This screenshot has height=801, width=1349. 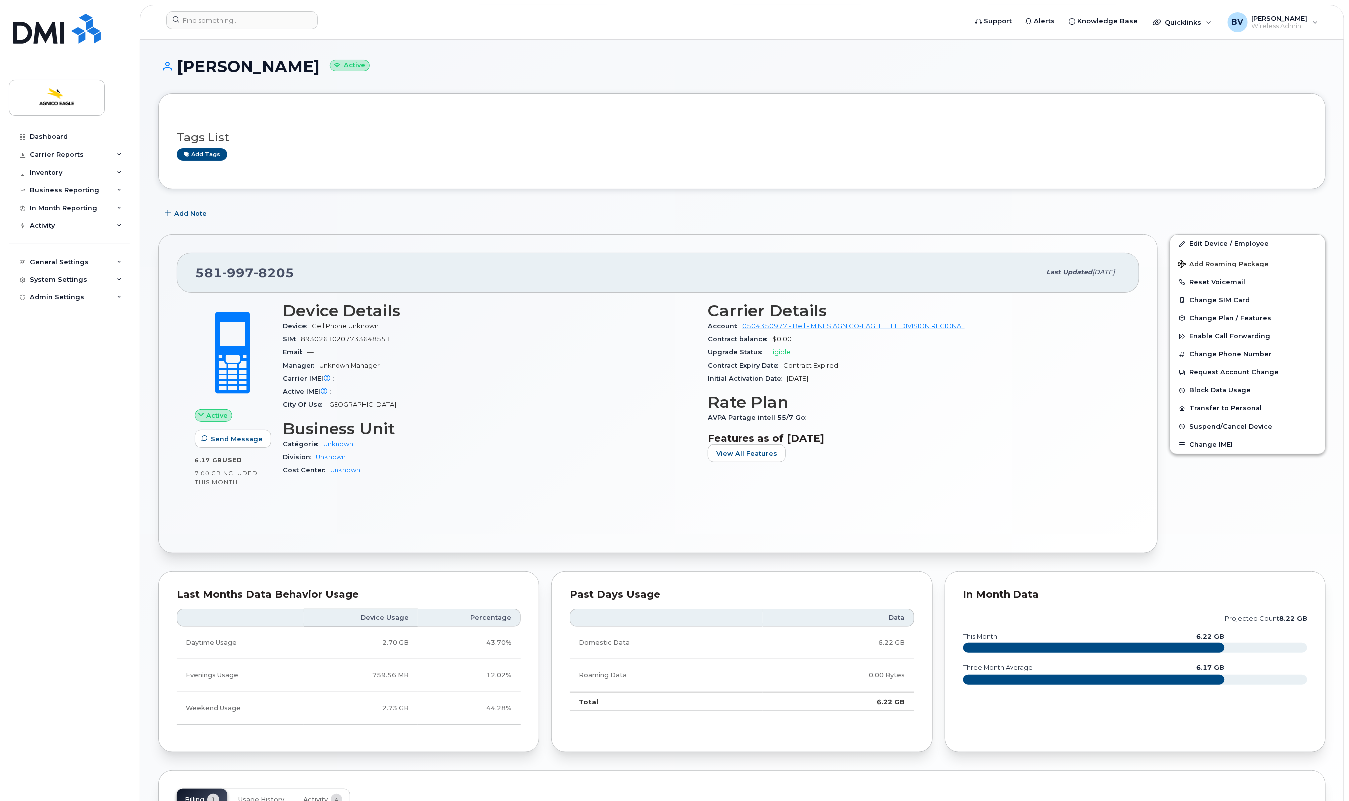 What do you see at coordinates (306, 470) in the screenshot?
I see `span: Cost Center` at bounding box center [306, 470].